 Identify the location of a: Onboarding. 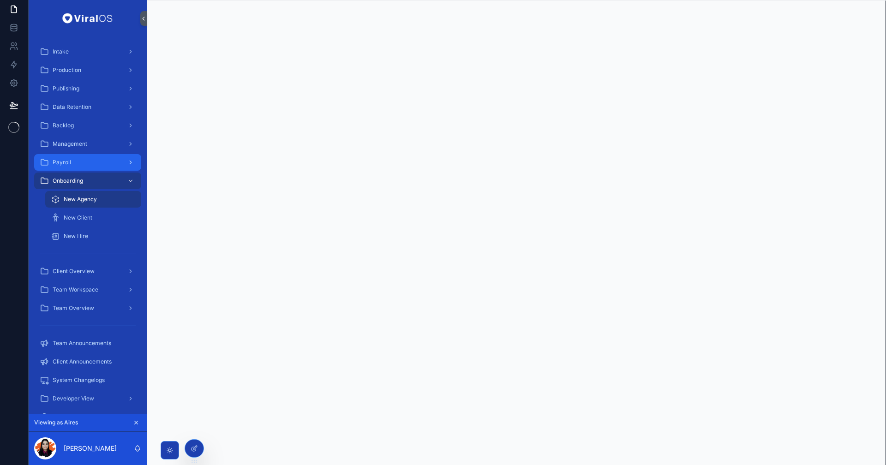
(88, 181).